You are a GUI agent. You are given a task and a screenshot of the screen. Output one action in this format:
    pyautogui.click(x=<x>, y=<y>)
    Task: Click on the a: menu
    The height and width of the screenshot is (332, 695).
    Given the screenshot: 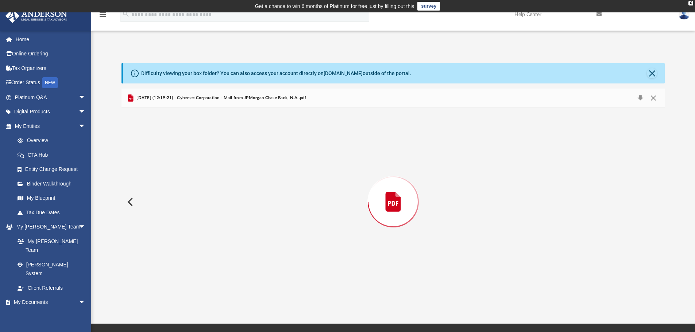 What is the action you would take?
    pyautogui.click(x=103, y=16)
    